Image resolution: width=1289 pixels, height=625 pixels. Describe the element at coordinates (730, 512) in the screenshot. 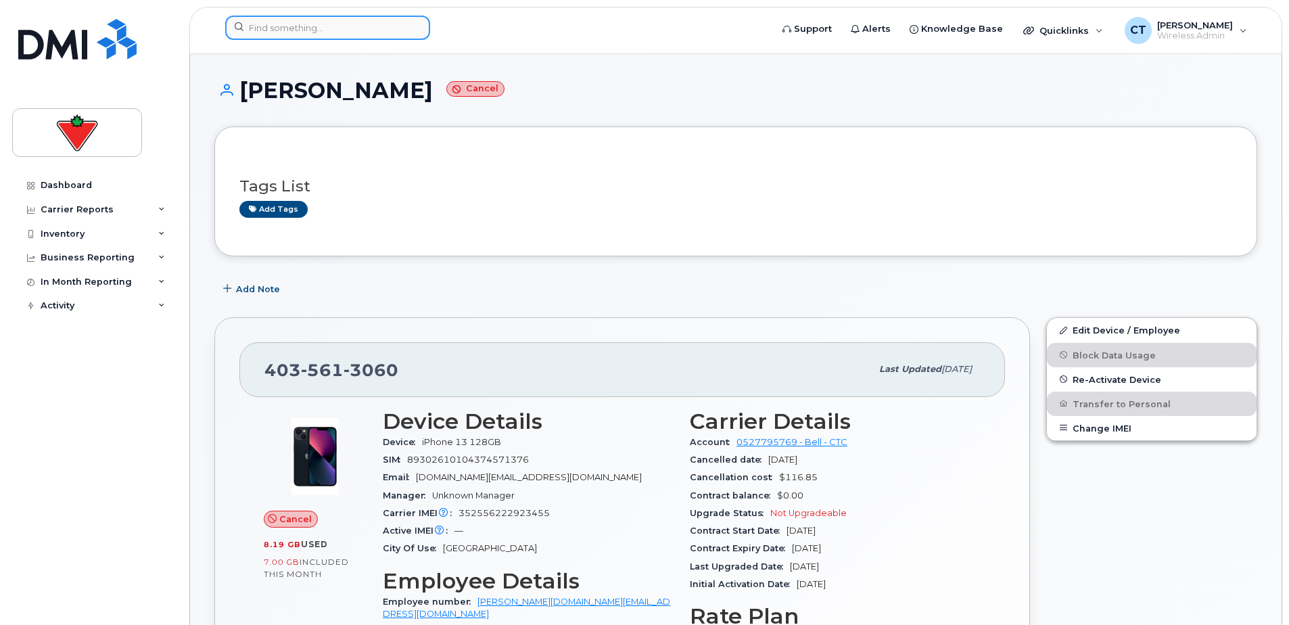

I see `span: Upgrade Status` at that location.